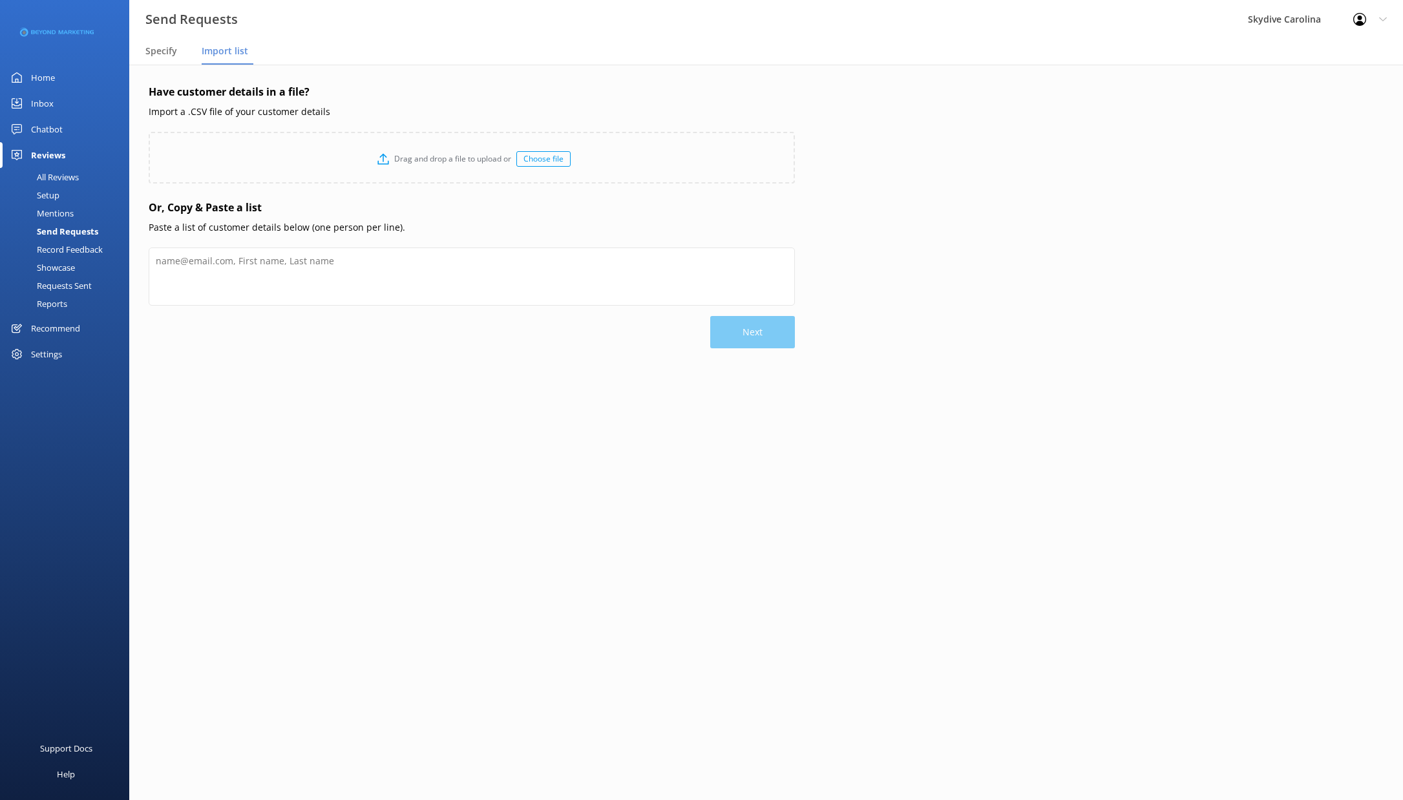 This screenshot has width=1403, height=800. What do you see at coordinates (47, 354) in the screenshot?
I see `div: Settings` at bounding box center [47, 354].